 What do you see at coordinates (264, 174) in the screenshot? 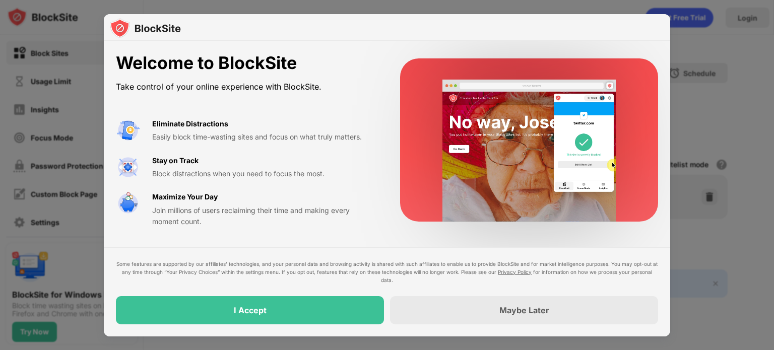
I see `div: Block distractions when you need to focus the most.` at bounding box center [264, 174].